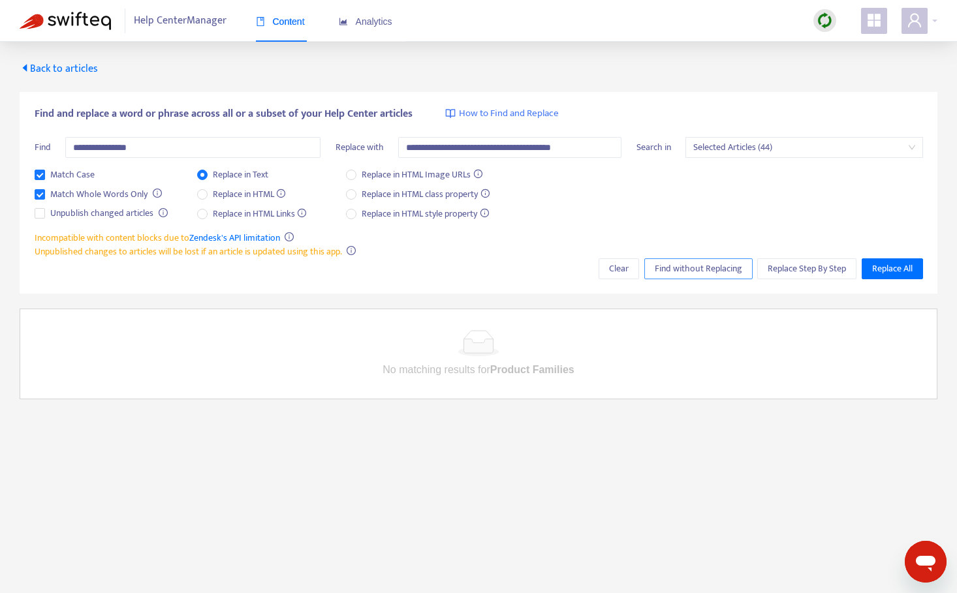  What do you see at coordinates (532, 369) in the screenshot?
I see `b: Product Families` at bounding box center [532, 369].